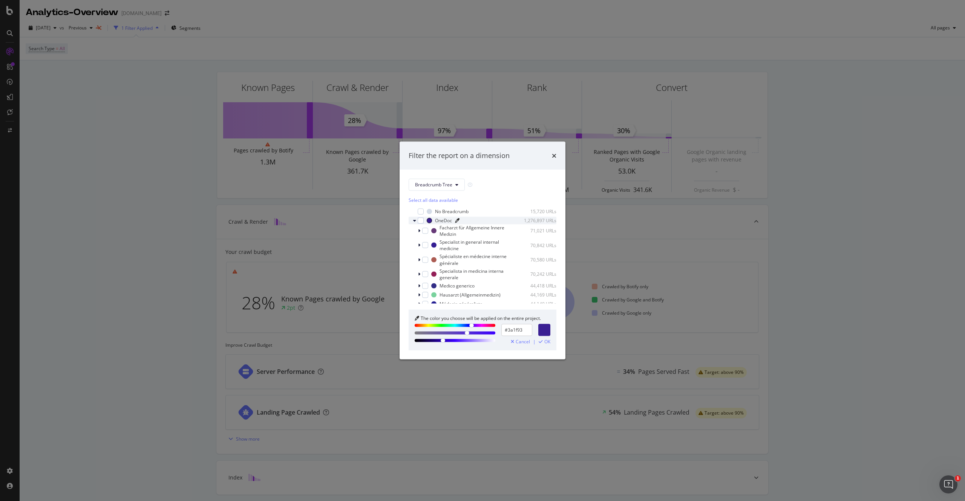 This screenshot has height=501, width=965. Describe the element at coordinates (457, 285) in the screenshot. I see `div: Medico generico` at that location.